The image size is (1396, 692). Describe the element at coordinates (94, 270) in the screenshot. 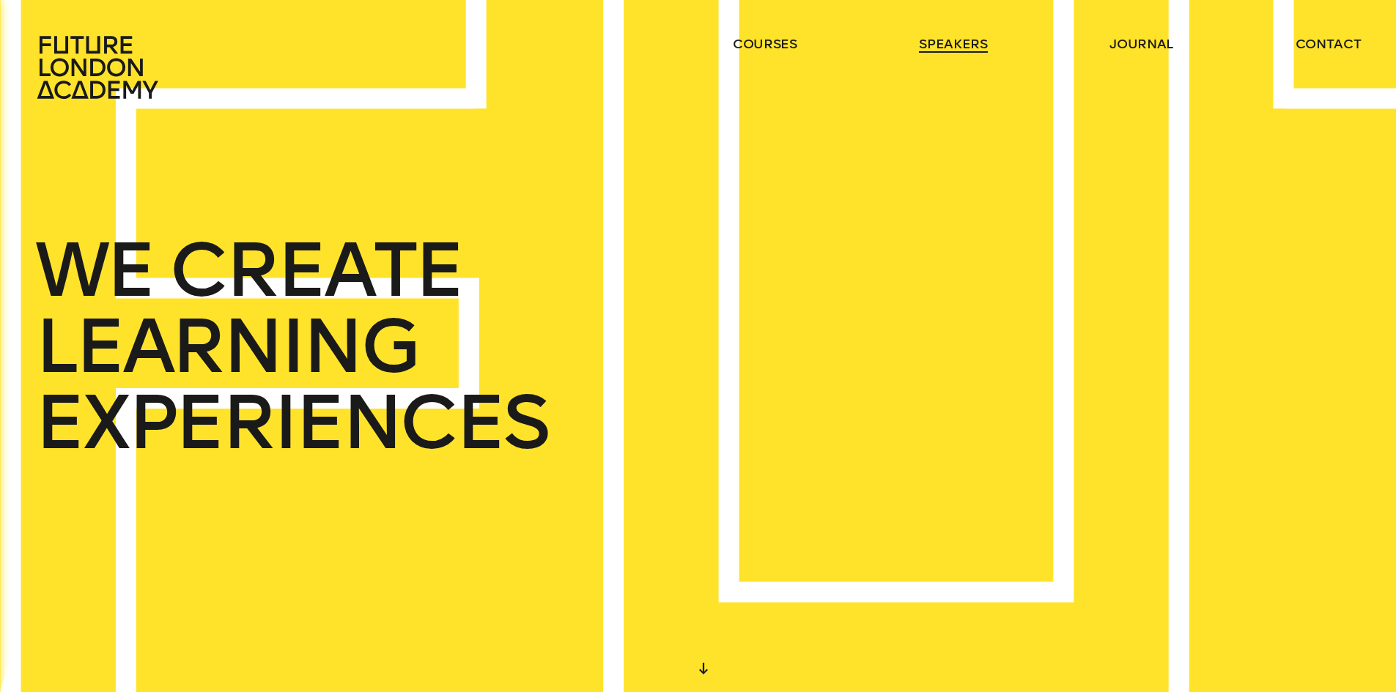

I see `span: WE` at that location.